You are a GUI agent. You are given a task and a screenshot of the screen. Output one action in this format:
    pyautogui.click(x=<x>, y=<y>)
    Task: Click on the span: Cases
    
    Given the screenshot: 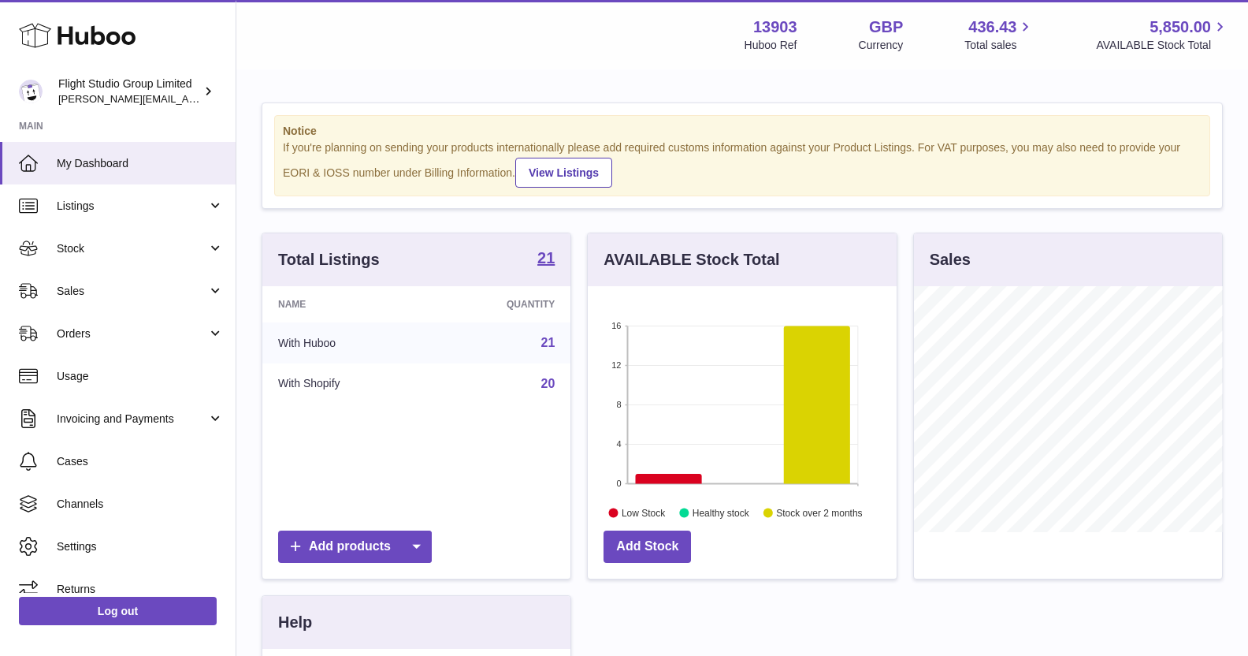 What is the action you would take?
    pyautogui.click(x=140, y=461)
    